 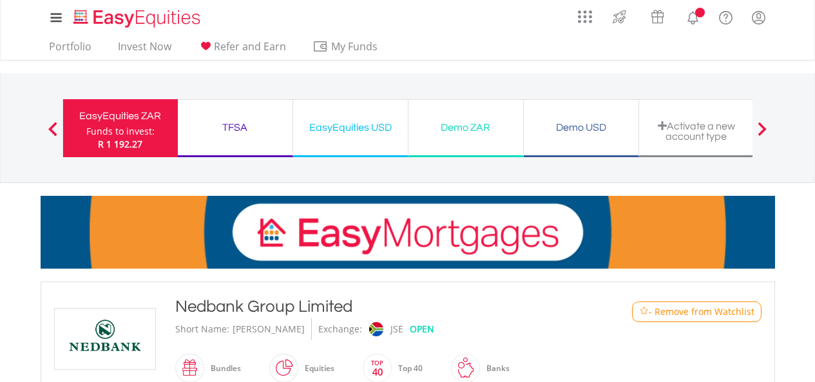 I want to click on a: Refer and Earn, so click(x=242, y=50).